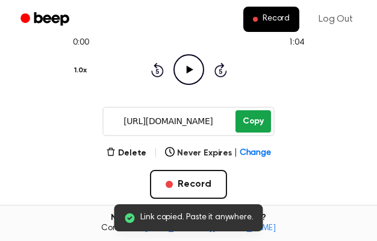  I want to click on span: Record, so click(276, 19).